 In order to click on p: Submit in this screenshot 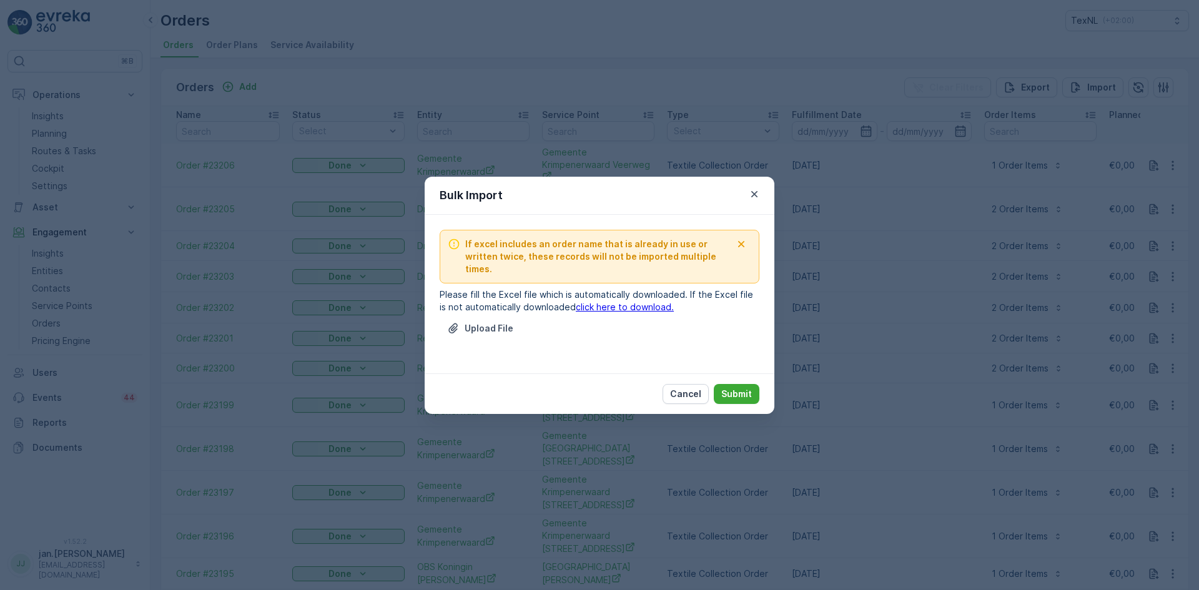, I will do `click(736, 394)`.